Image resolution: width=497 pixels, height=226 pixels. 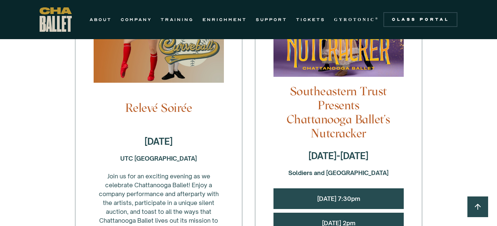 I want to click on a: ENRICHMENT, so click(x=224, y=20).